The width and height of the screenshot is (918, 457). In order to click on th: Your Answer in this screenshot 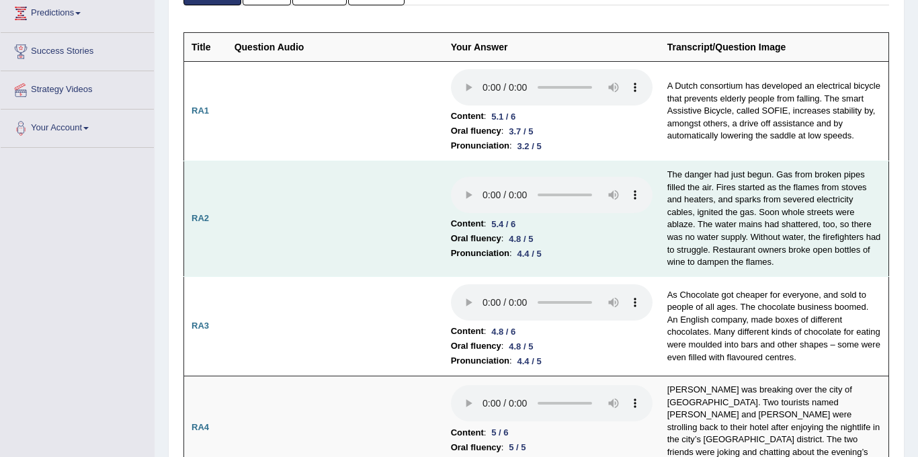, I will do `click(552, 46)`.